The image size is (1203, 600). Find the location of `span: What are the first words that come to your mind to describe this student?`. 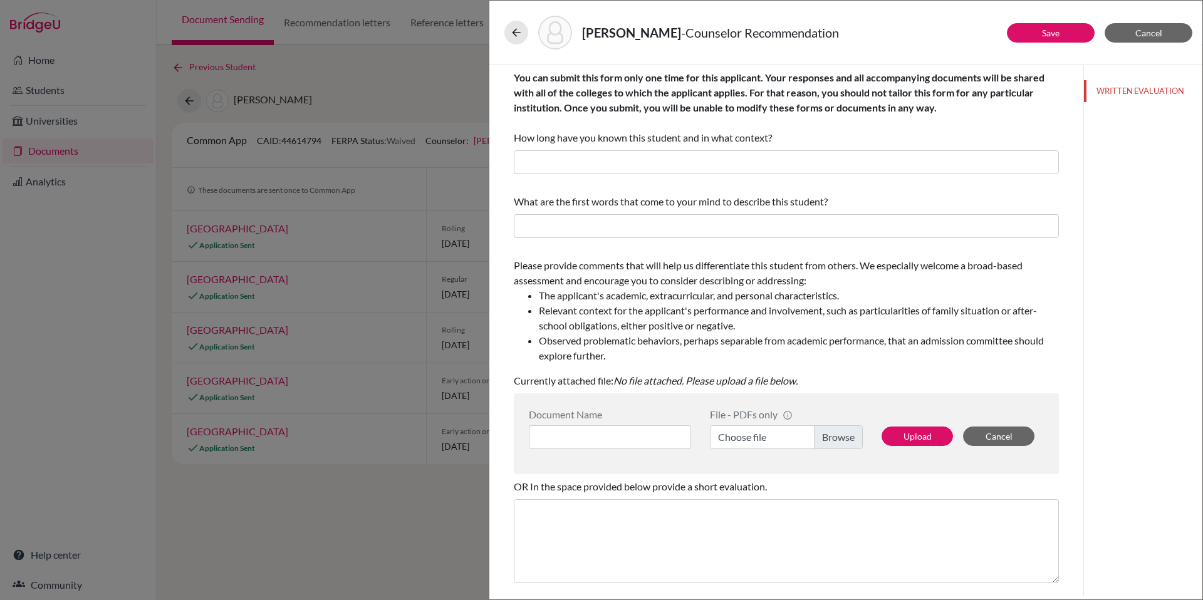

span: What are the first words that come to your mind to describe this student? is located at coordinates (670, 201).